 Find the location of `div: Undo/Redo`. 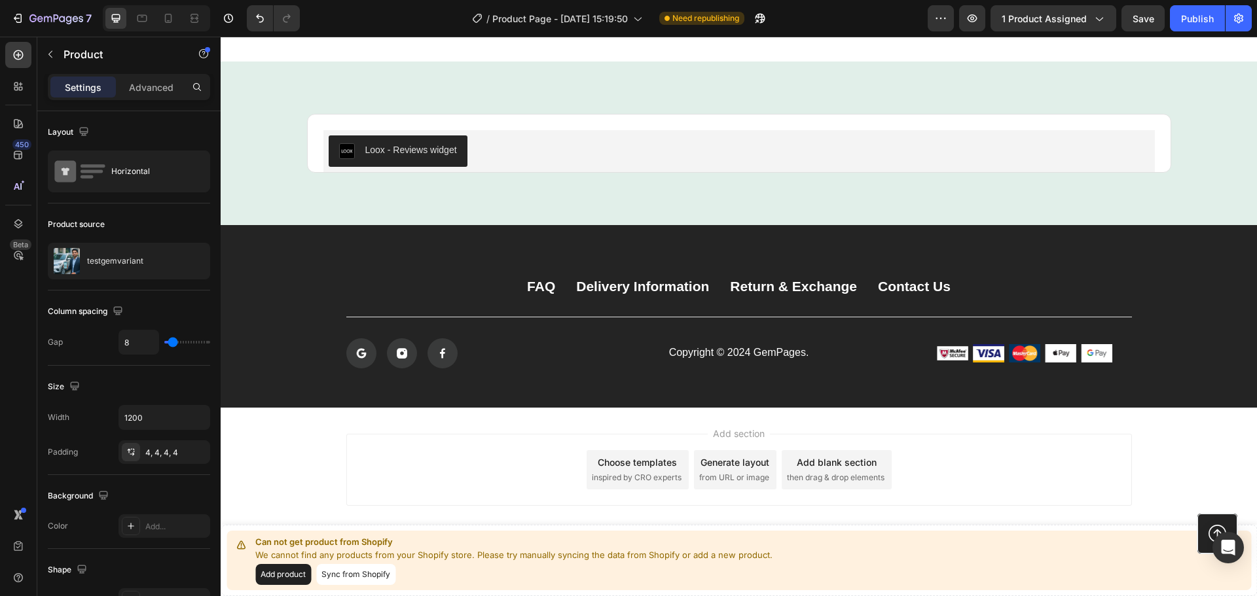

div: Undo/Redo is located at coordinates (273, 18).